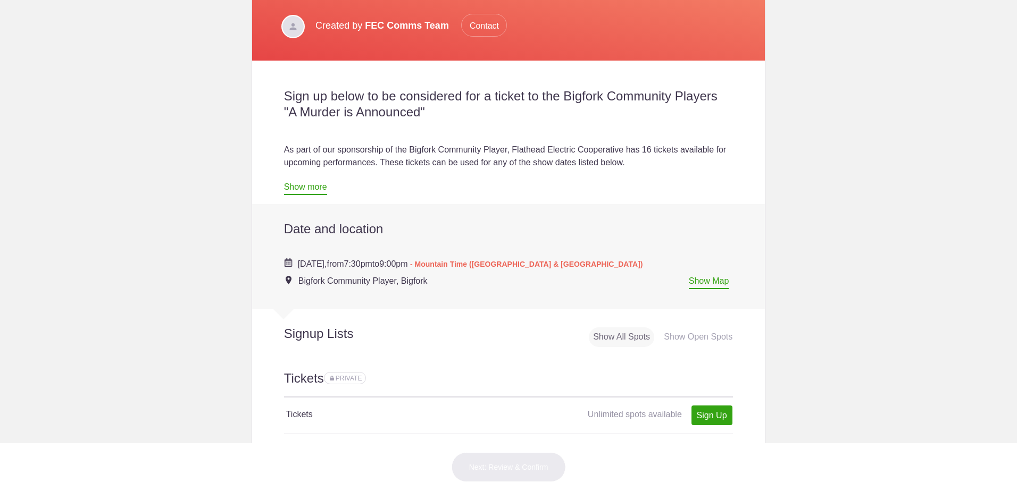 The height and width of the screenshot is (491, 1017). Describe the element at coordinates (509, 229) in the screenshot. I see `h2: Date and location` at that location.